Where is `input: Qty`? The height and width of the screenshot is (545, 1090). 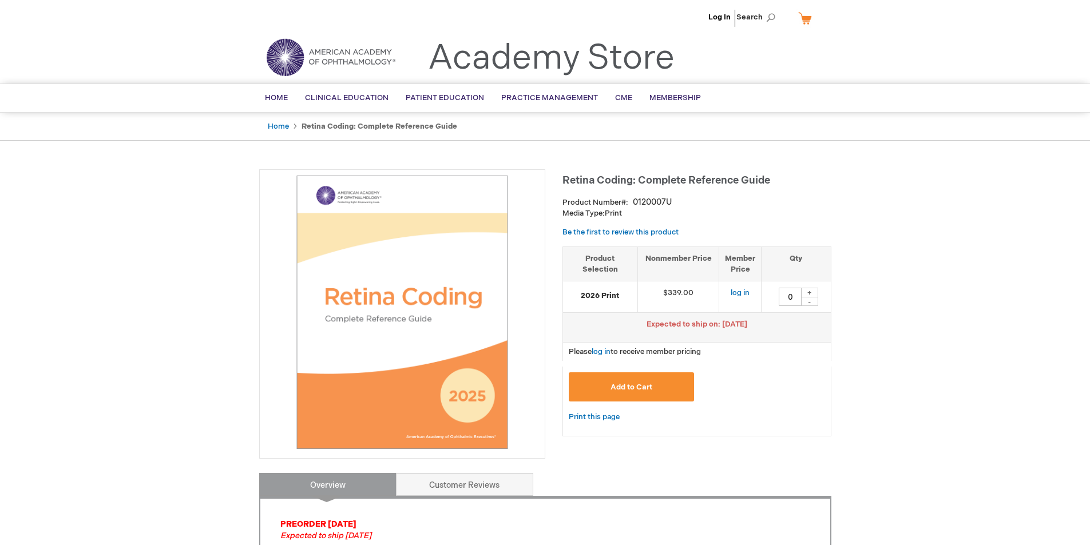
input: Qty is located at coordinates (790, 297).